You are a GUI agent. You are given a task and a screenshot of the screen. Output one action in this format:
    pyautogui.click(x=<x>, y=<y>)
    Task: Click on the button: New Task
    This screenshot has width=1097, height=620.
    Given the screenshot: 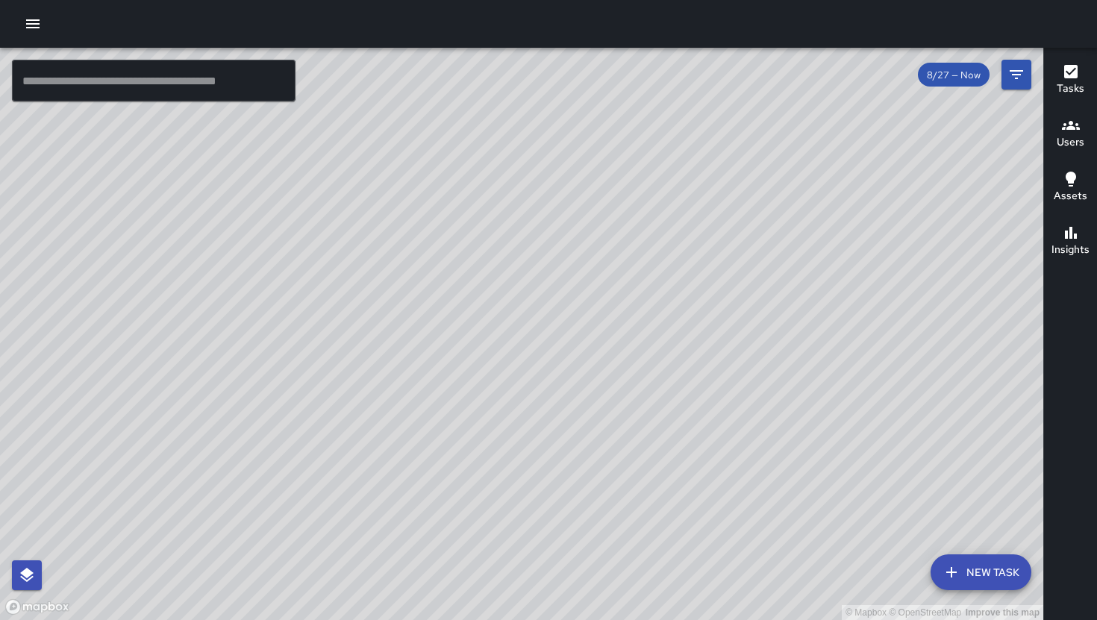 What is the action you would take?
    pyautogui.click(x=980, y=572)
    